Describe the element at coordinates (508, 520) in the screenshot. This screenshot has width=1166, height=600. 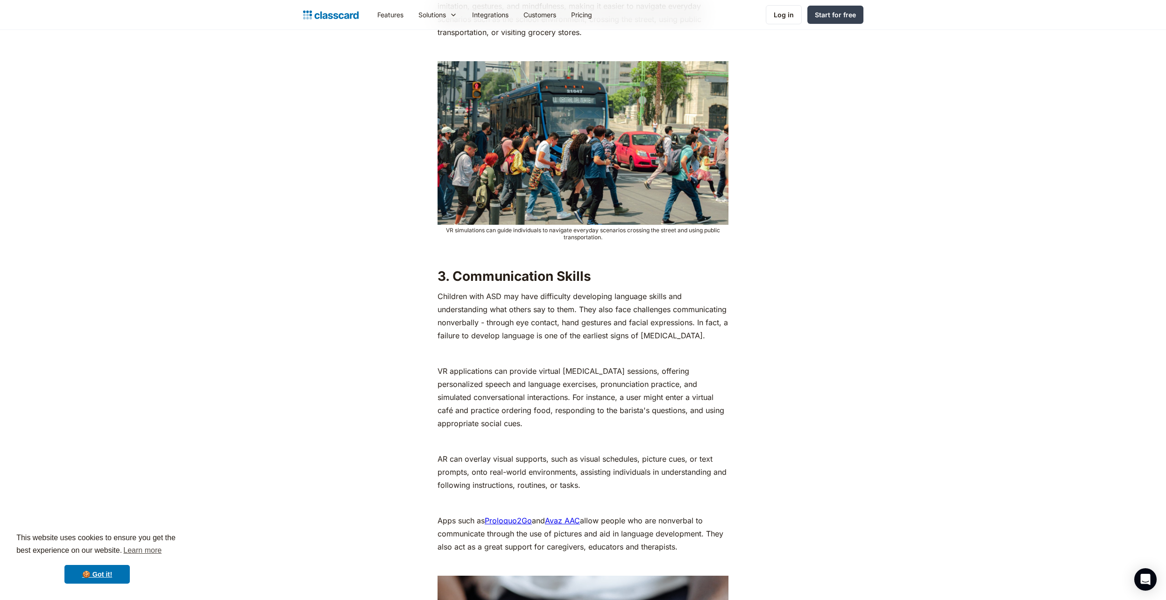
I see `a: Proloquo2Go` at that location.